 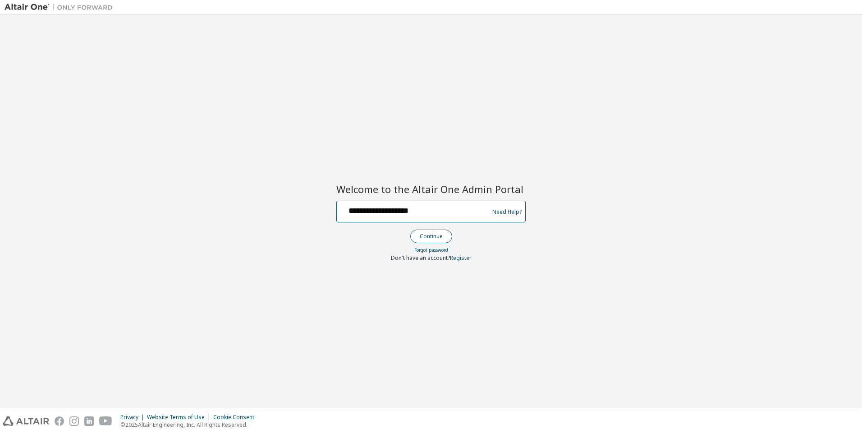 I want to click on img: Altair One, so click(x=61, y=7).